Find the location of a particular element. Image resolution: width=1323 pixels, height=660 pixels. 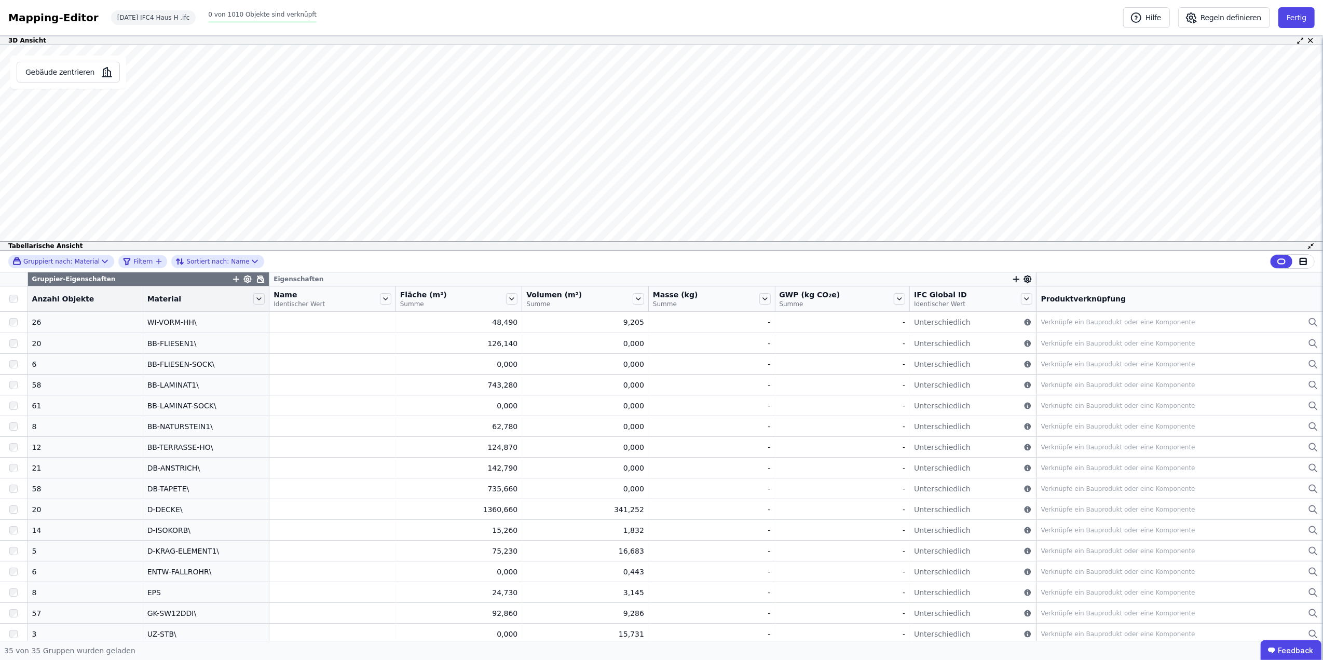

div: 124,870 is located at coordinates (459, 447).